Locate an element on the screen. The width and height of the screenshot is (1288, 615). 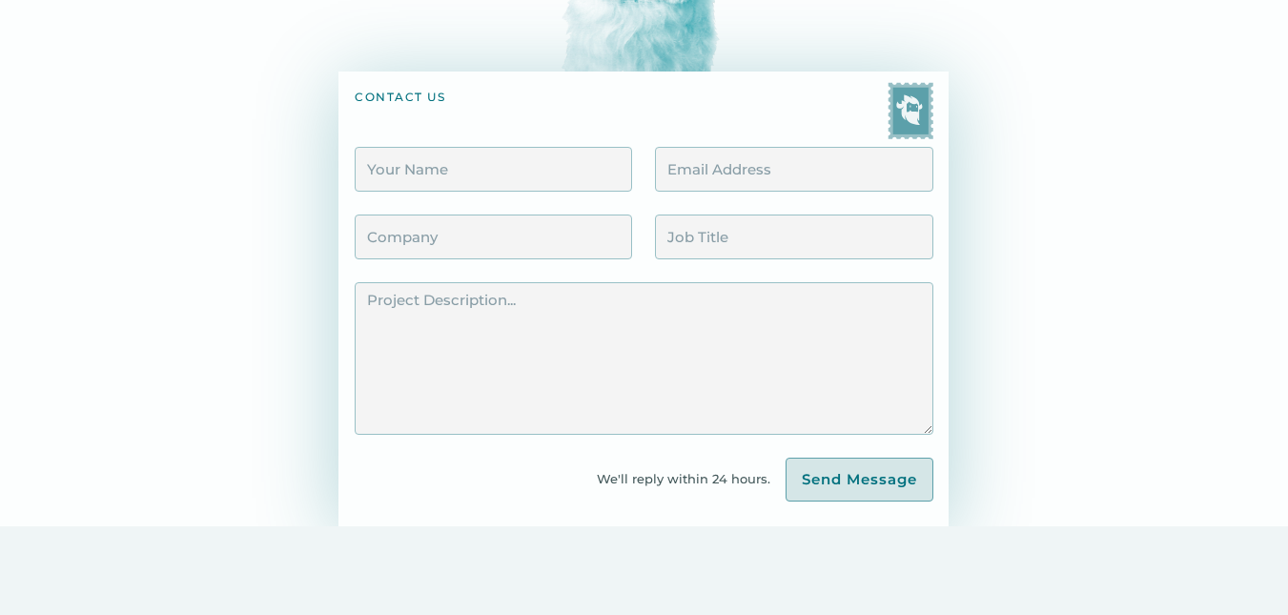
input: Job Title is located at coordinates (793, 237).